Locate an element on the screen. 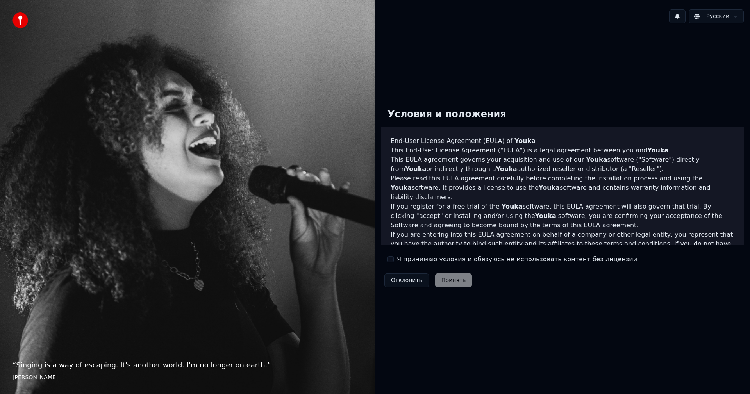 This screenshot has height=394, width=750. img: youka is located at coordinates (20, 20).